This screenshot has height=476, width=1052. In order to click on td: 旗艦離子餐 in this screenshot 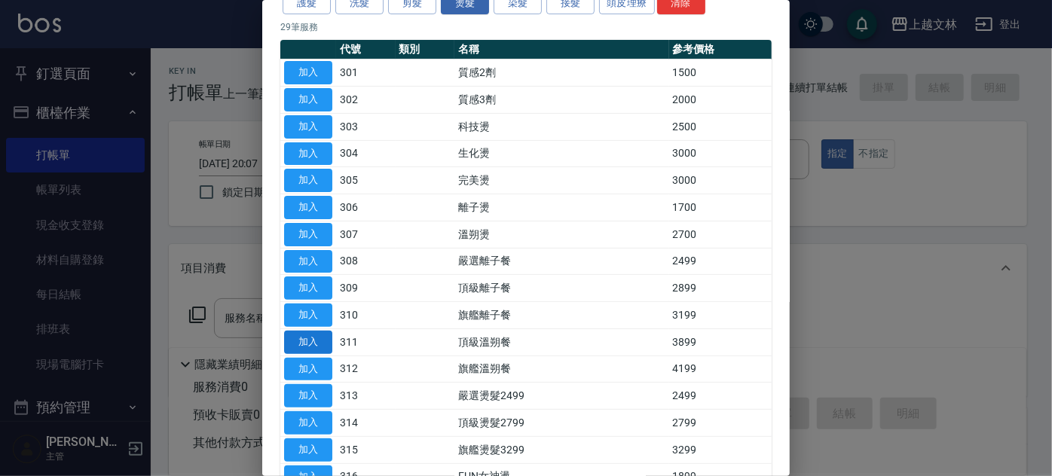, I will do `click(561, 316)`.